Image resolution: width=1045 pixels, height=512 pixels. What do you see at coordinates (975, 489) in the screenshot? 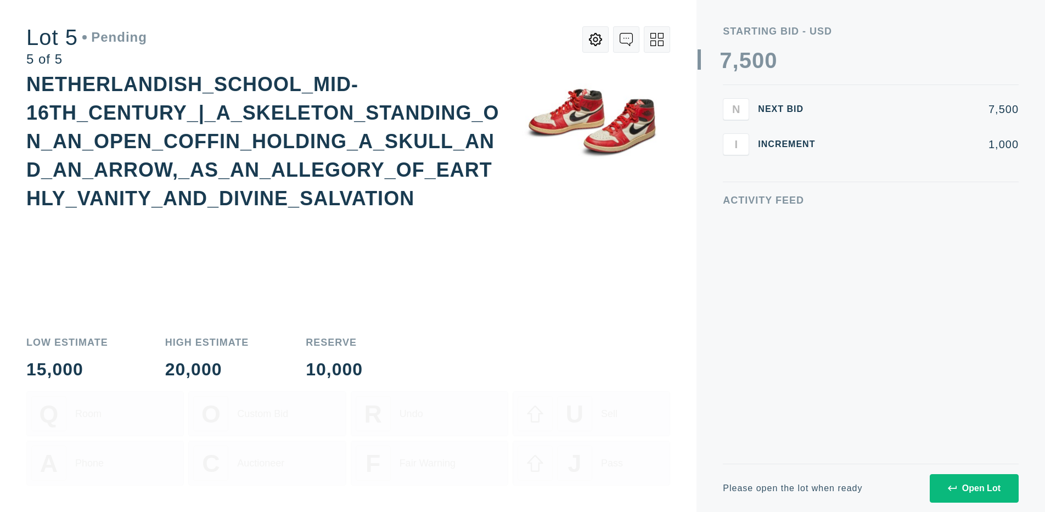
I see `button: Open Lot` at bounding box center [975, 489].